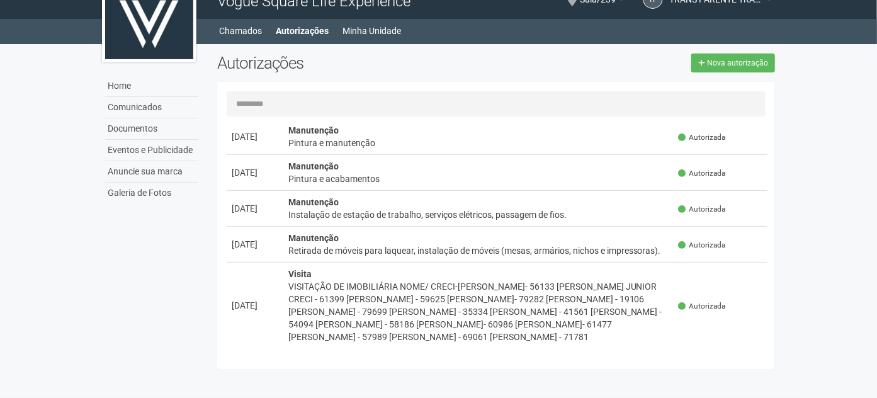 The image size is (877, 398). What do you see at coordinates (152, 193) in the screenshot?
I see `a: Galeria de Fotos` at bounding box center [152, 193].